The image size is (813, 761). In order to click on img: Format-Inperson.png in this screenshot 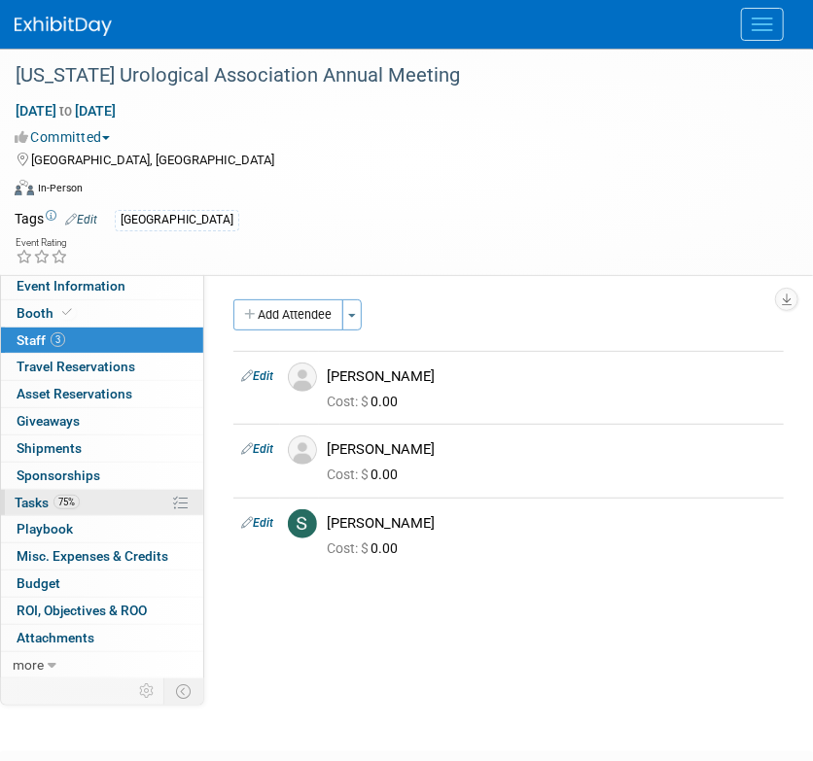, I will do `click(24, 188)`.